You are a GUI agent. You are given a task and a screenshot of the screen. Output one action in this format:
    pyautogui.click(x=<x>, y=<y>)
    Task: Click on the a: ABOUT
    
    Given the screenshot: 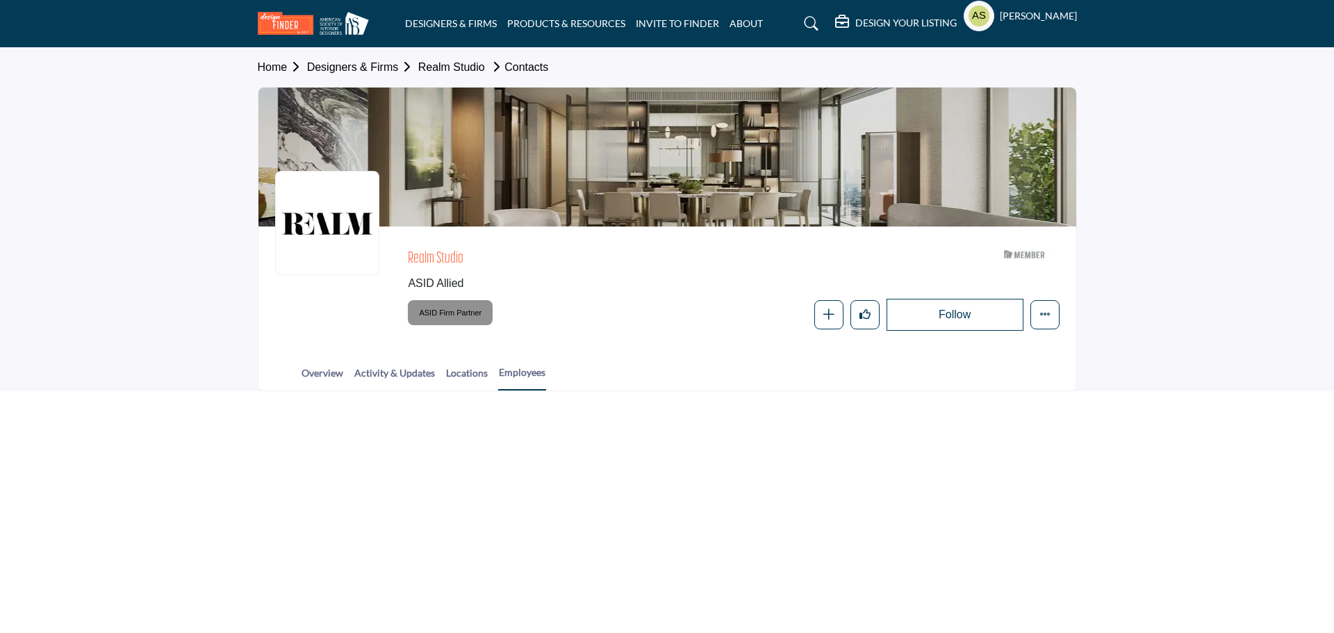 What is the action you would take?
    pyautogui.click(x=746, y=23)
    